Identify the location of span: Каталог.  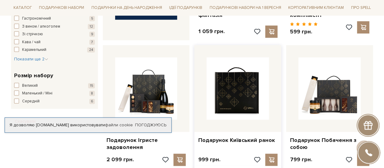
(23, 8).